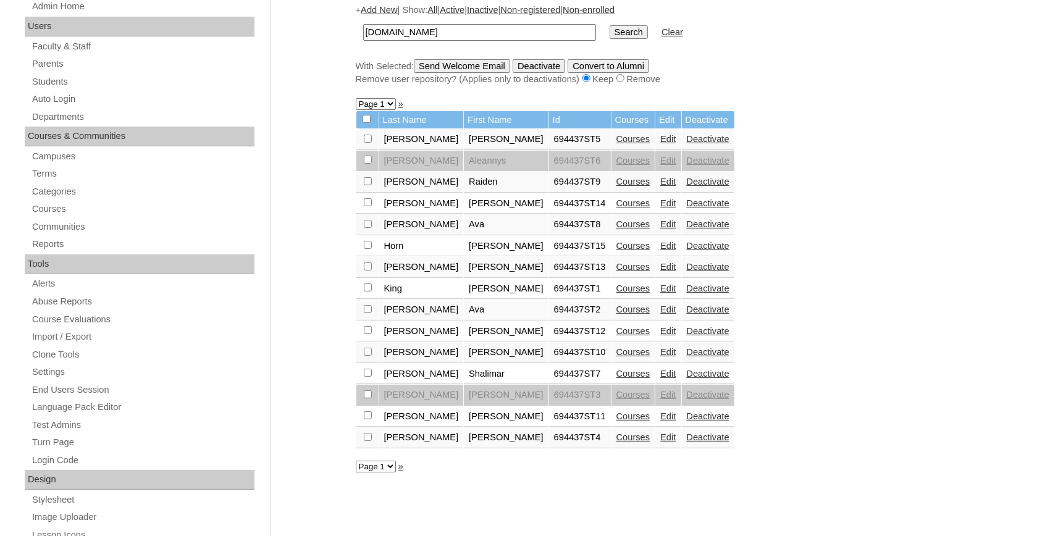 The height and width of the screenshot is (536, 1058). Describe the element at coordinates (580, 374) in the screenshot. I see `td: 694437ST7` at that location.